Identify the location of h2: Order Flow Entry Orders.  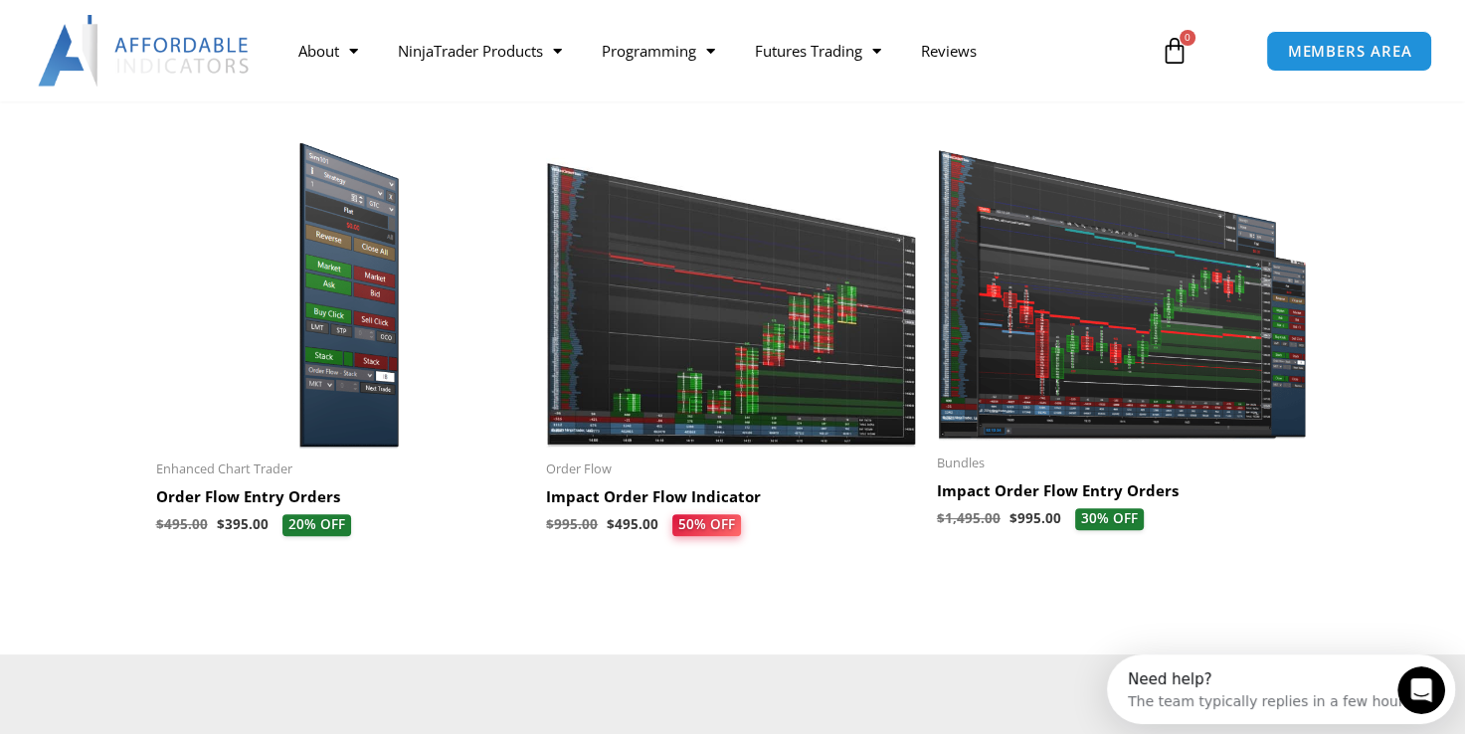
(341, 497).